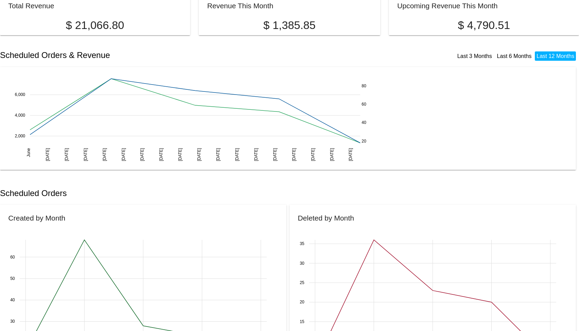  I want to click on h2: Upcoming Revenue This Month, so click(447, 6).